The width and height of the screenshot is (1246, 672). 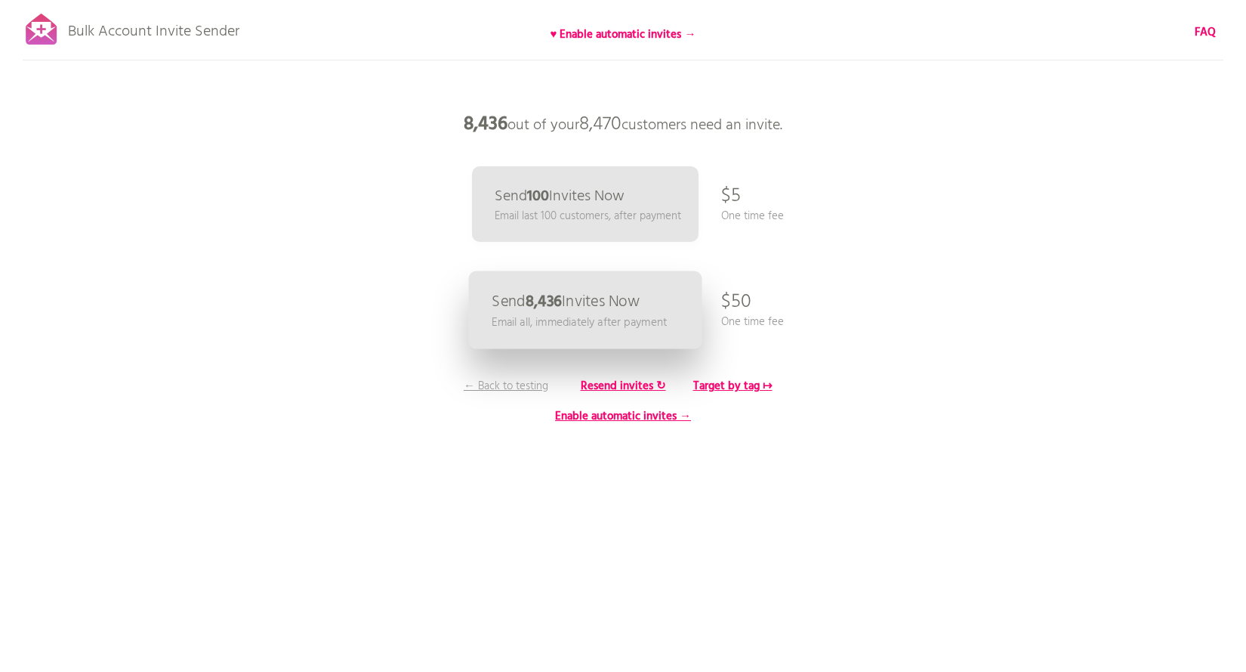 I want to click on b: Target by tag ↦, so click(x=733, y=386).